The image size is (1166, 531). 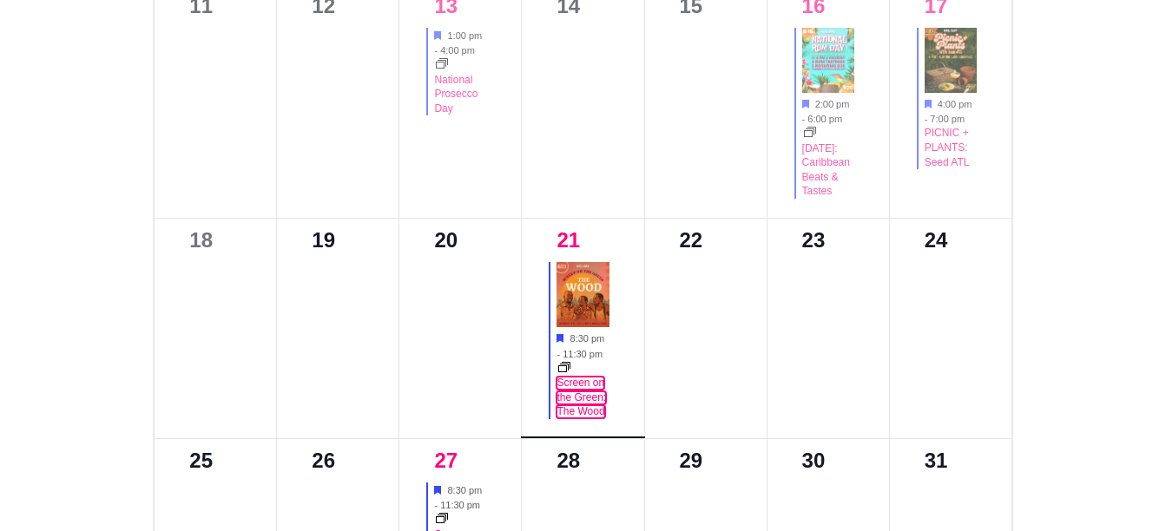 What do you see at coordinates (201, 460) in the screenshot?
I see `time: 25` at bounding box center [201, 460].